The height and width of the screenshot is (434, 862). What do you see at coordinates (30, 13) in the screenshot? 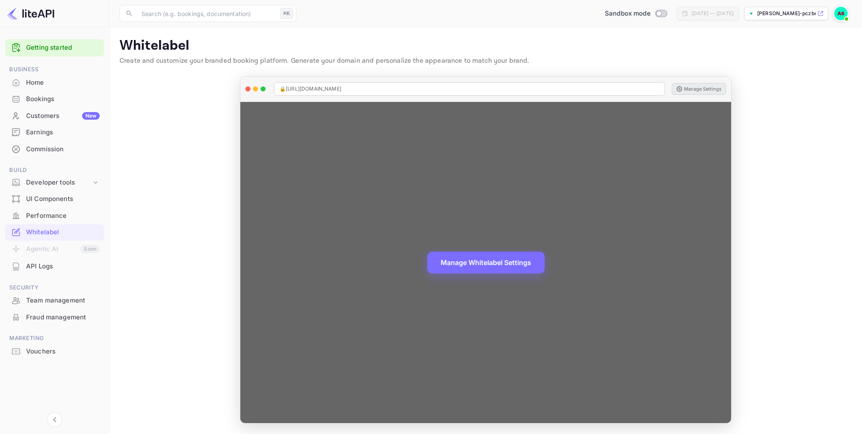
I see `img: LiteAPI logo` at bounding box center [30, 13].